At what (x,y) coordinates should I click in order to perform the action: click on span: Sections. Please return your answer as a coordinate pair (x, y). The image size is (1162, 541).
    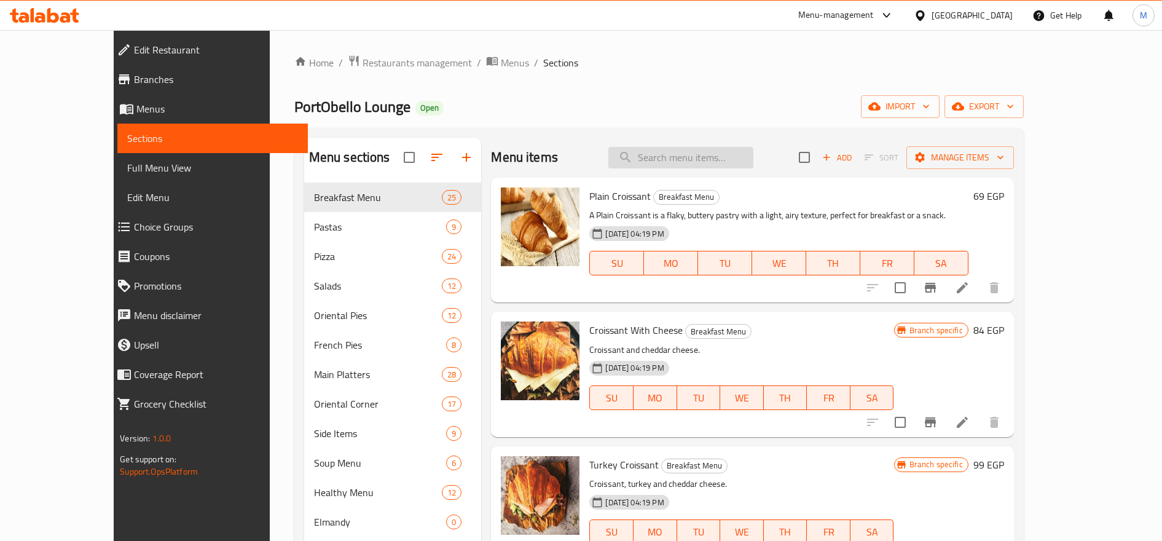
    Looking at the image, I should click on (213, 138).